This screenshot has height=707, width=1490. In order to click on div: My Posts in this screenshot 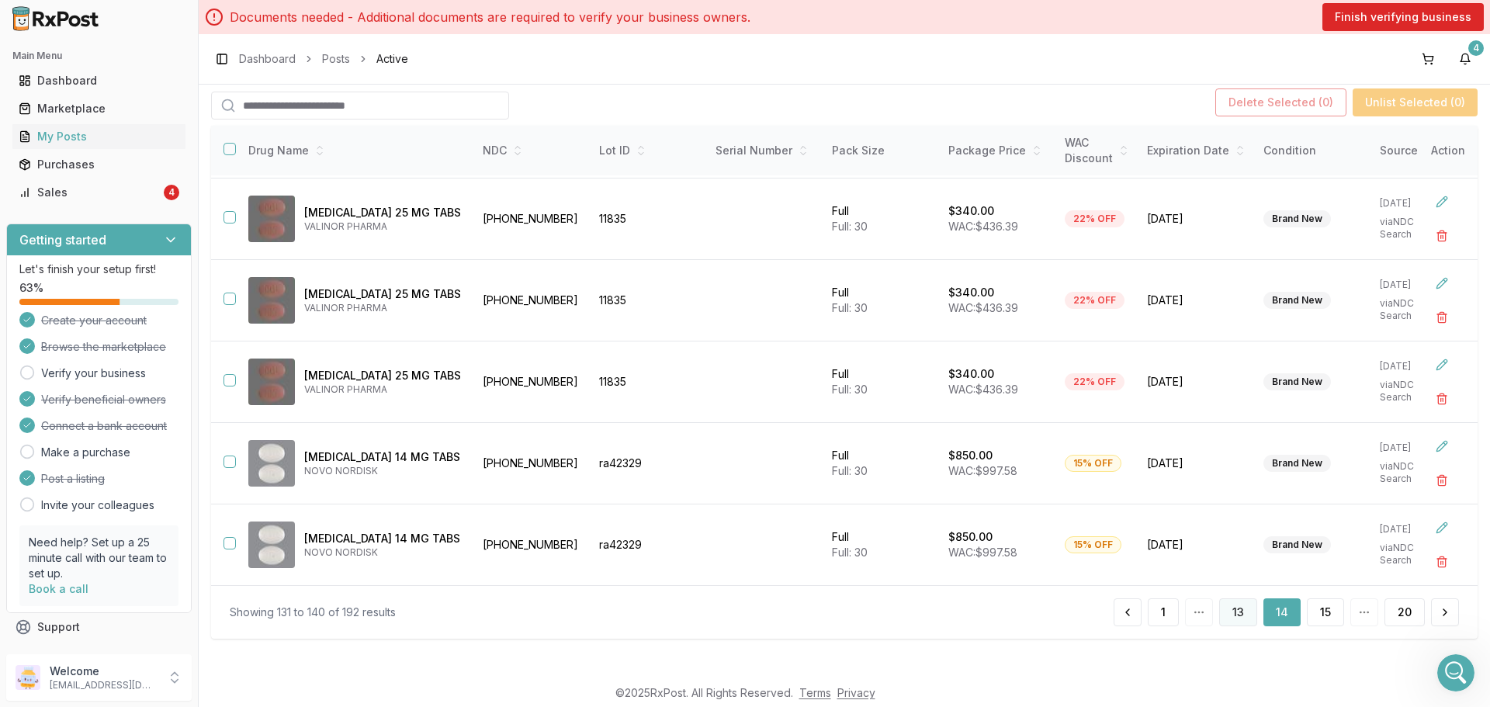, I will do `click(99, 137)`.